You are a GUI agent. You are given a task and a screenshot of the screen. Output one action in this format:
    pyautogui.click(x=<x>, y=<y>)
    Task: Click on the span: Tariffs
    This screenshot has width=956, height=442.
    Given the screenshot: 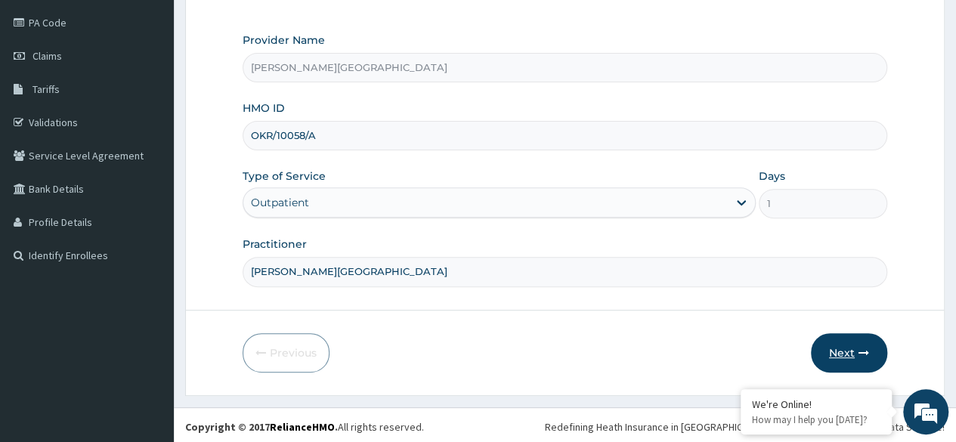 What is the action you would take?
    pyautogui.click(x=46, y=89)
    